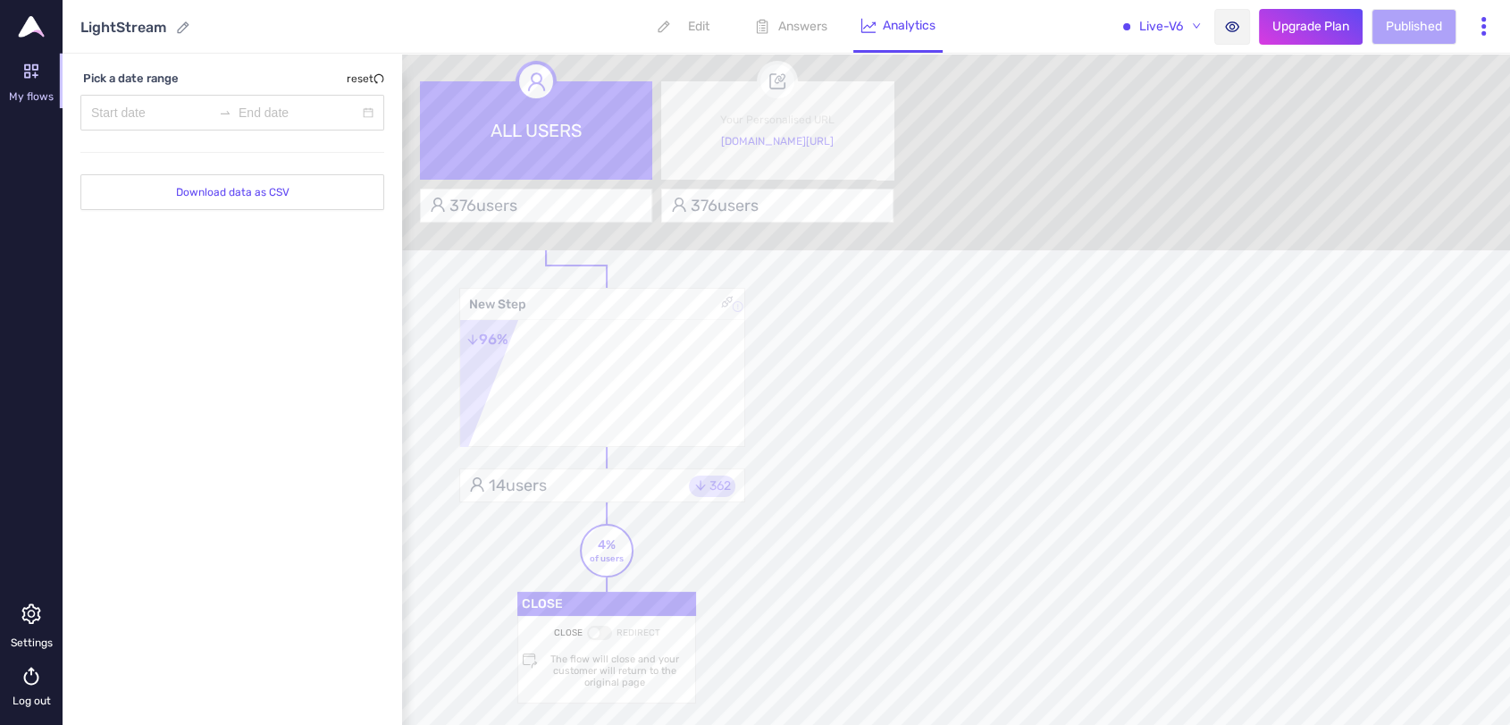 The width and height of the screenshot is (1510, 725). I want to click on p: Analytics, so click(909, 25).